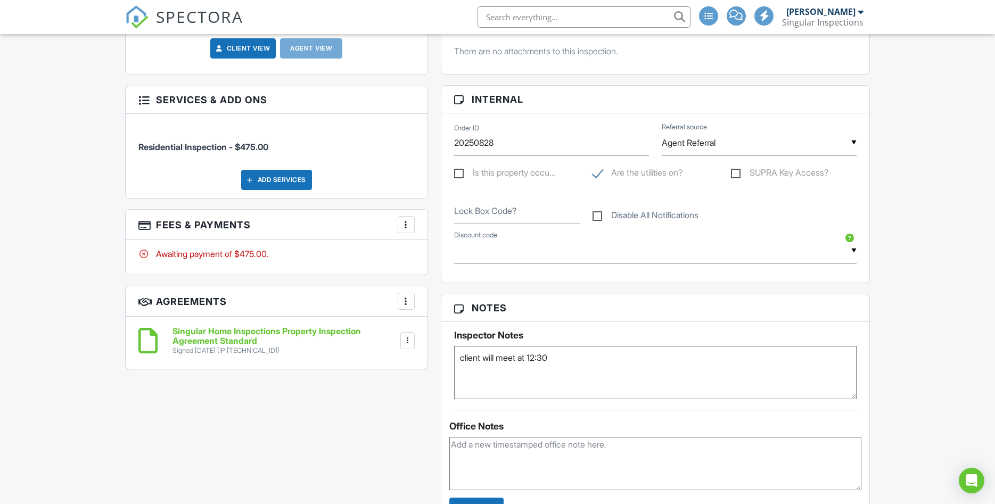  I want to click on span: SPECTORA, so click(200, 17).